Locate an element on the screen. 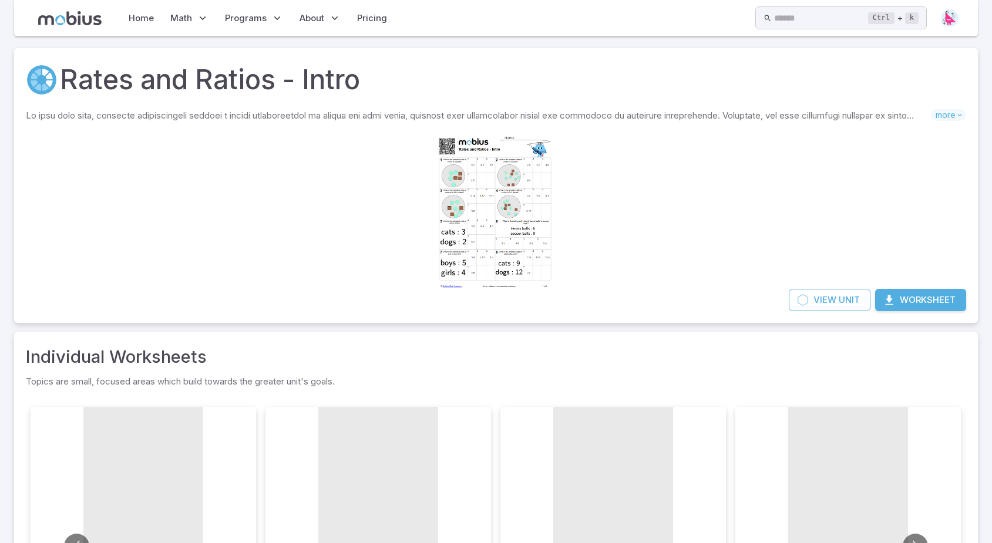  p: Topics are small, focused areas which build towards the greater unit's goals. is located at coordinates (496, 381).